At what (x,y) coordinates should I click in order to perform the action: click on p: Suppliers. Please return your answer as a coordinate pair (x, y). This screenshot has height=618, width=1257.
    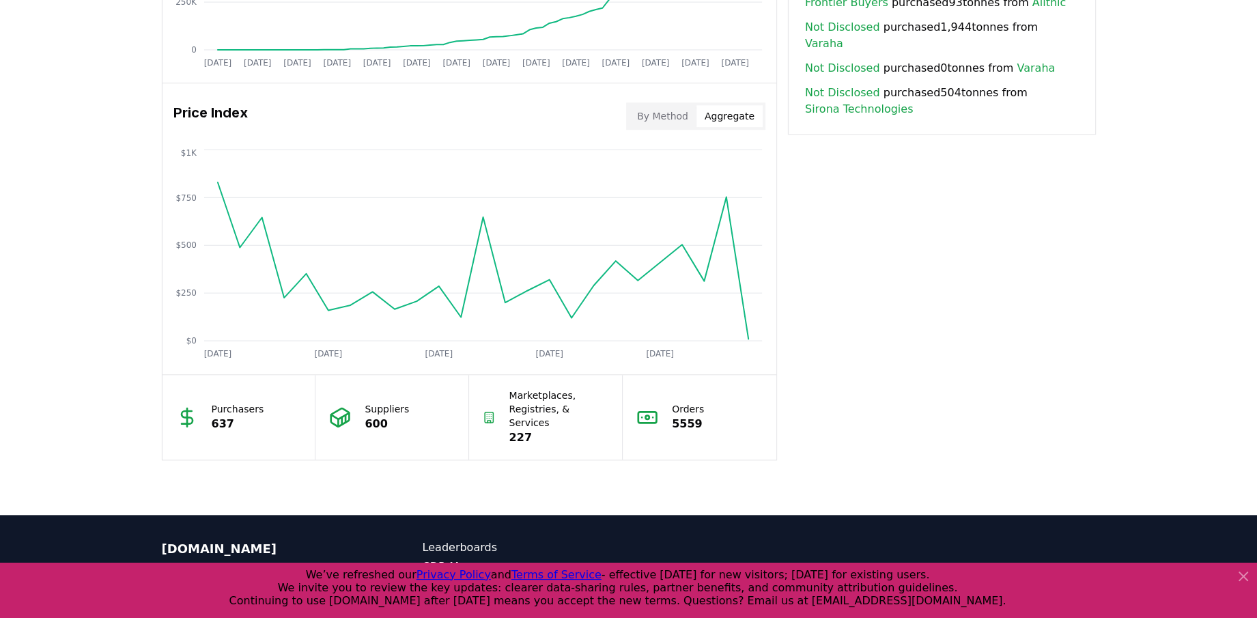
    Looking at the image, I should click on (387, 409).